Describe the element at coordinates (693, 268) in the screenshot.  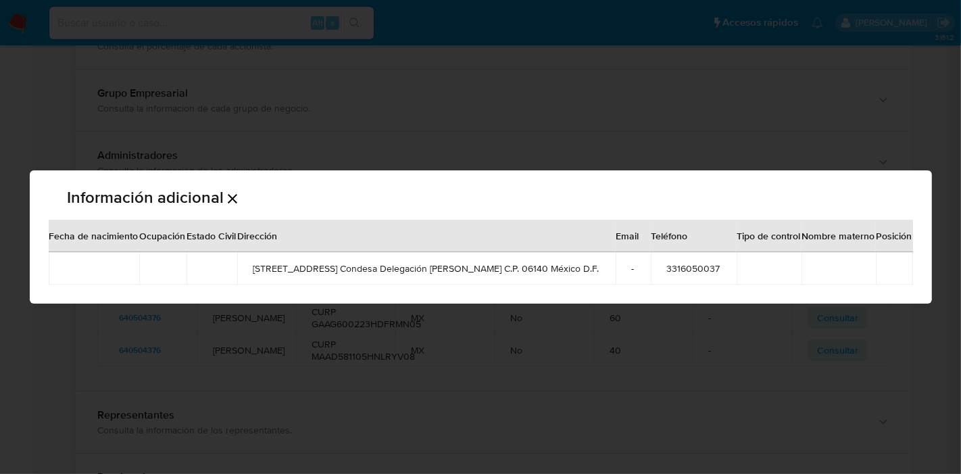
I see `td: 3316050037` at that location.